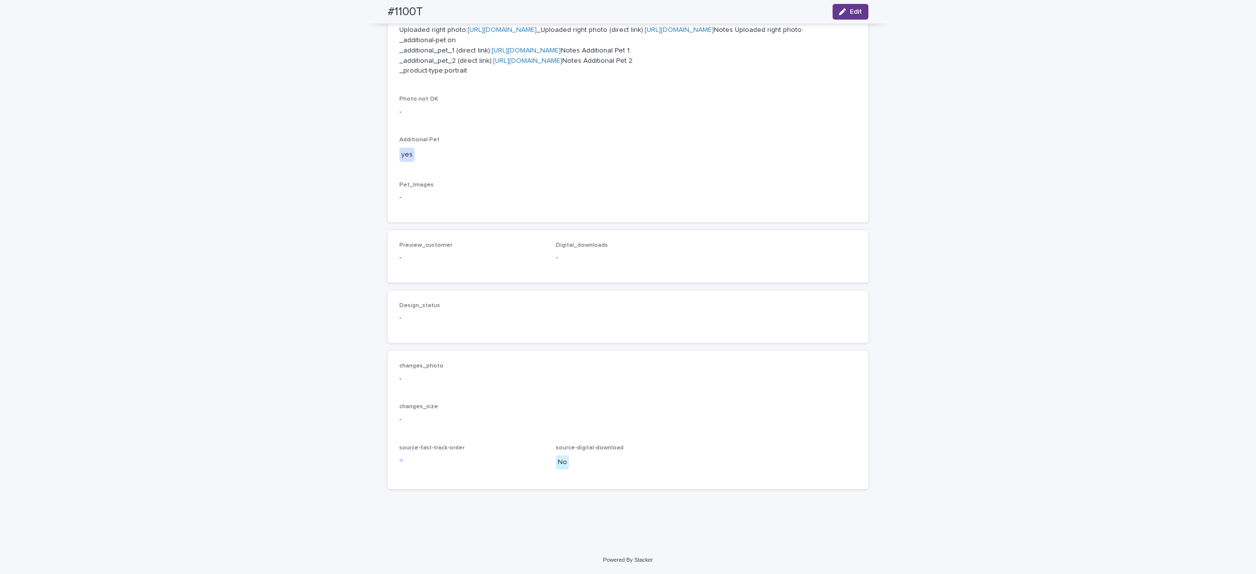  I want to click on span: Photo not OK, so click(418, 99).